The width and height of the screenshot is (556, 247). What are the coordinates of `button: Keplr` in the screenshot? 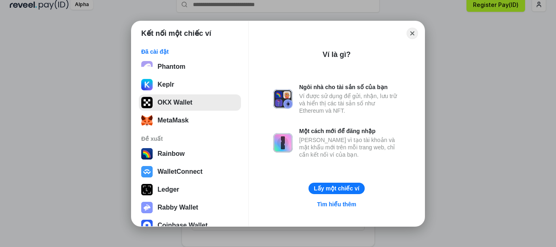 It's located at (190, 85).